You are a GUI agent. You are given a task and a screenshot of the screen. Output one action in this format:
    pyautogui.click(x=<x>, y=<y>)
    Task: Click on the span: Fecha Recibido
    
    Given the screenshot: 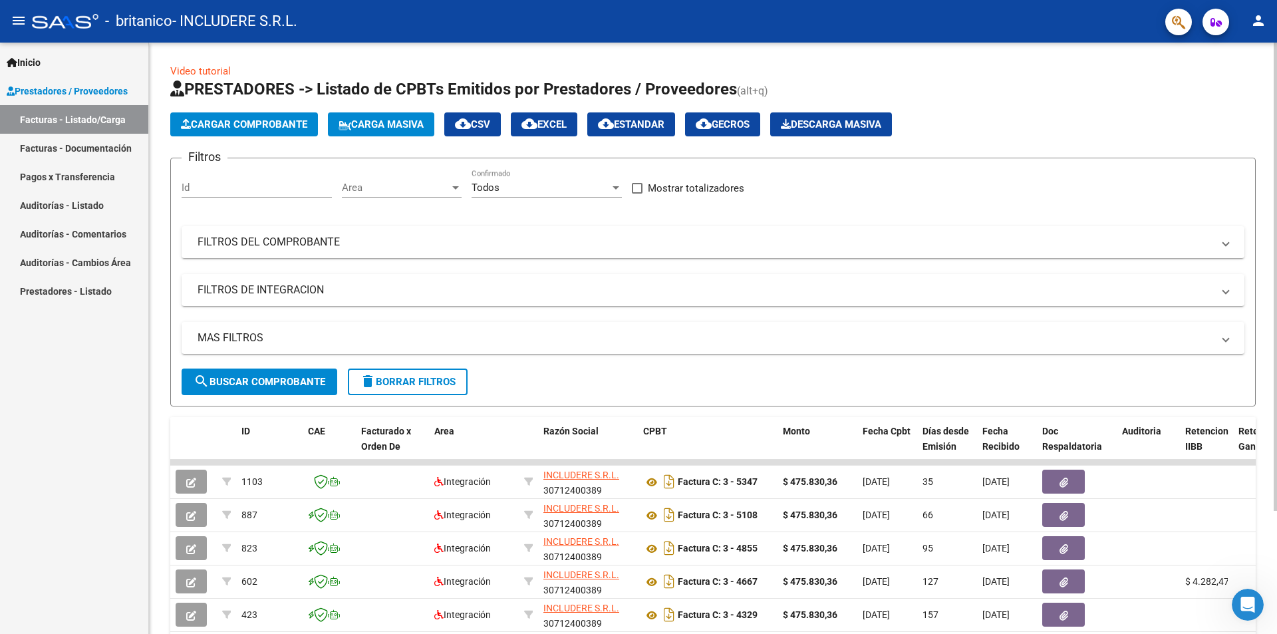 What is the action you would take?
    pyautogui.click(x=1001, y=438)
    